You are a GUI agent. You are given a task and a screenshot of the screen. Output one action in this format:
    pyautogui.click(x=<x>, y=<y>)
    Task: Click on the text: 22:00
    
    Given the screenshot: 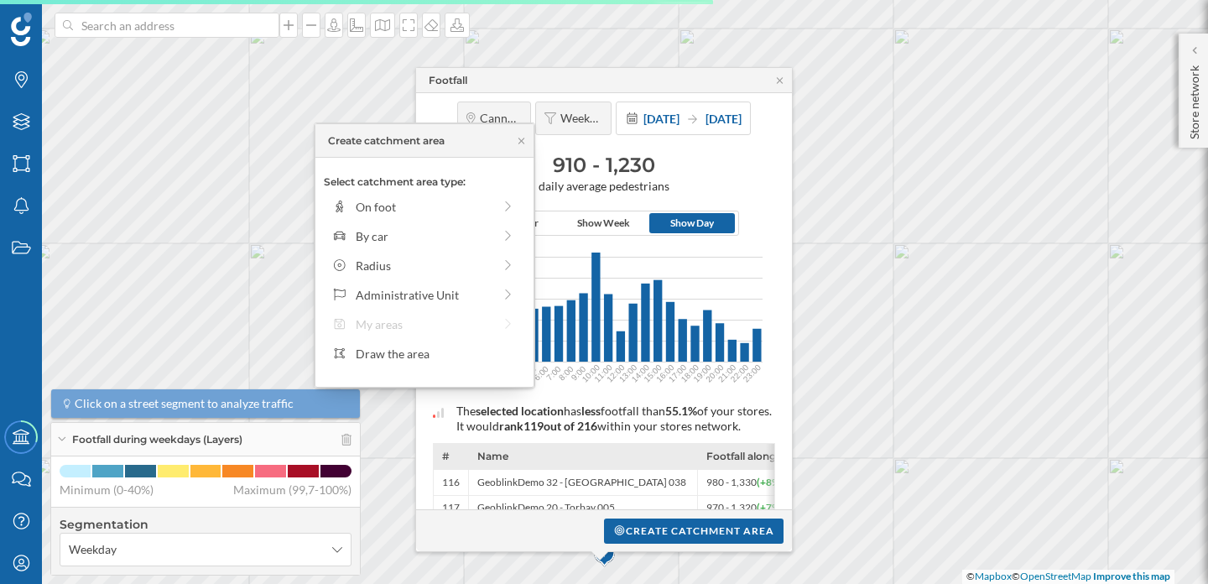 What is the action you would take?
    pyautogui.click(x=740, y=373)
    